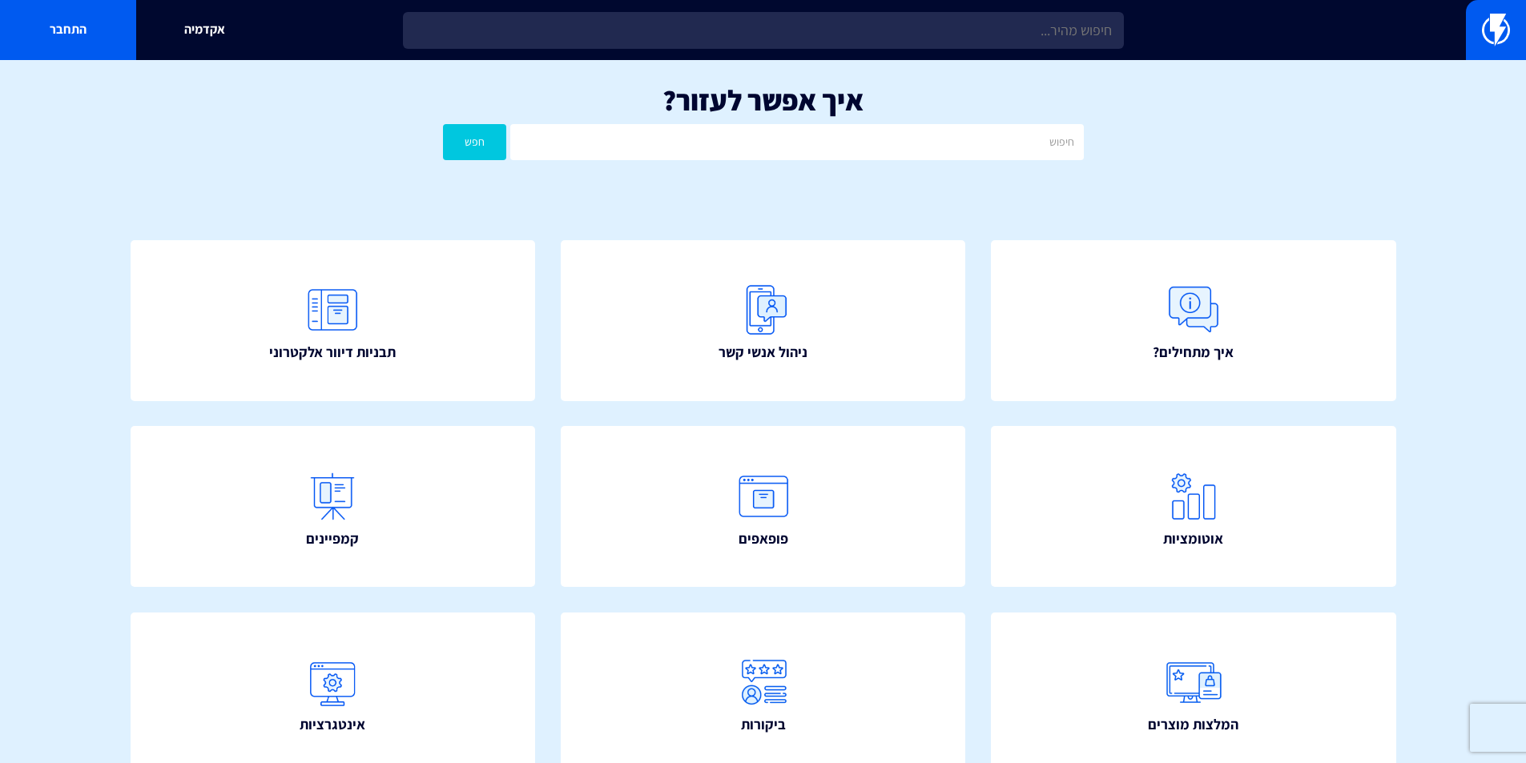 Image resolution: width=1526 pixels, height=763 pixels. I want to click on span: פופאפים, so click(763, 539).